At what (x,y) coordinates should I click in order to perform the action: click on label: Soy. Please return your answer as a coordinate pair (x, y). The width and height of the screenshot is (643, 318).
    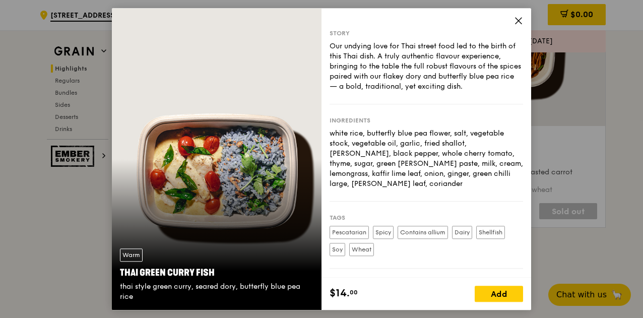
    Looking at the image, I should click on (337, 250).